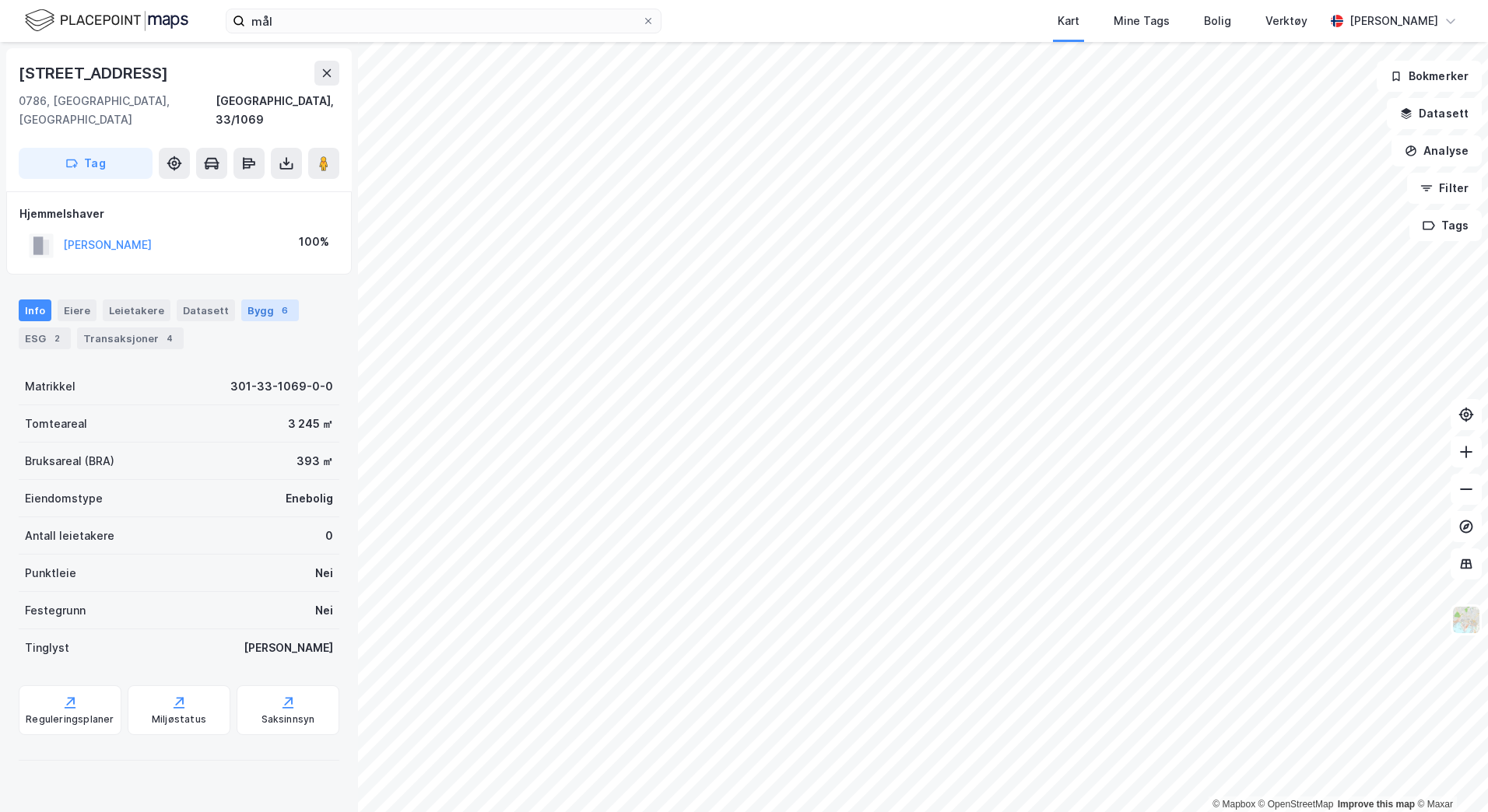 The image size is (1488, 812). I want to click on a: Improve this map, so click(1375, 804).